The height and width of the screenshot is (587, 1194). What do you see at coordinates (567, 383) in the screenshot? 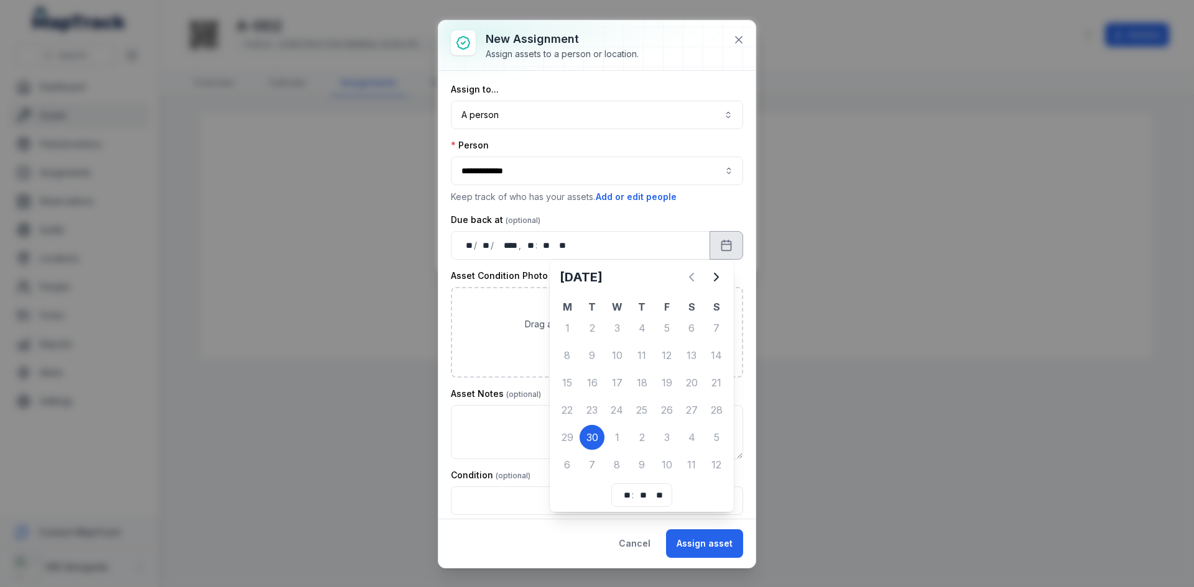
I see `div: 15` at bounding box center [567, 383].